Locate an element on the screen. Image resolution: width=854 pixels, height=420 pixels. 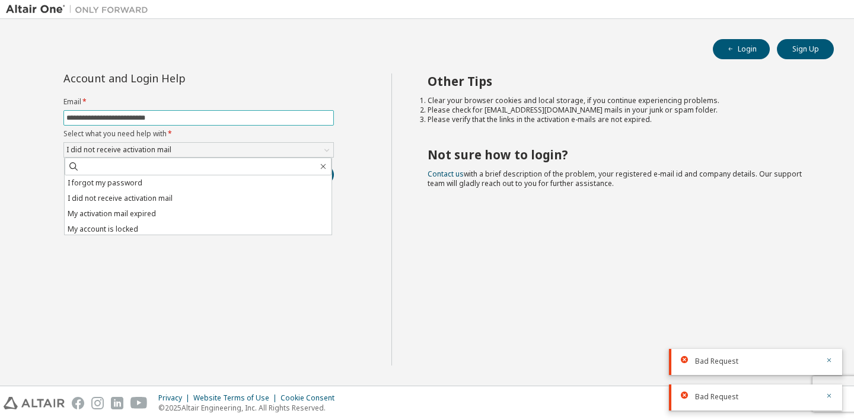
a: Contact us is located at coordinates (445, 174).